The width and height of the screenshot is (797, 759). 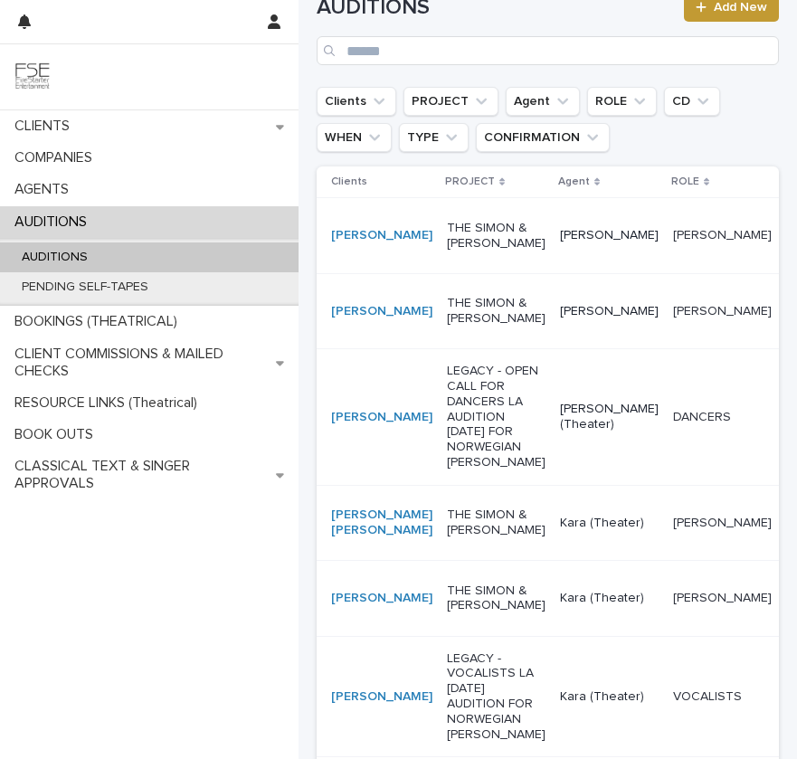 What do you see at coordinates (433, 137) in the screenshot?
I see `button: TYPE` at bounding box center [433, 137].